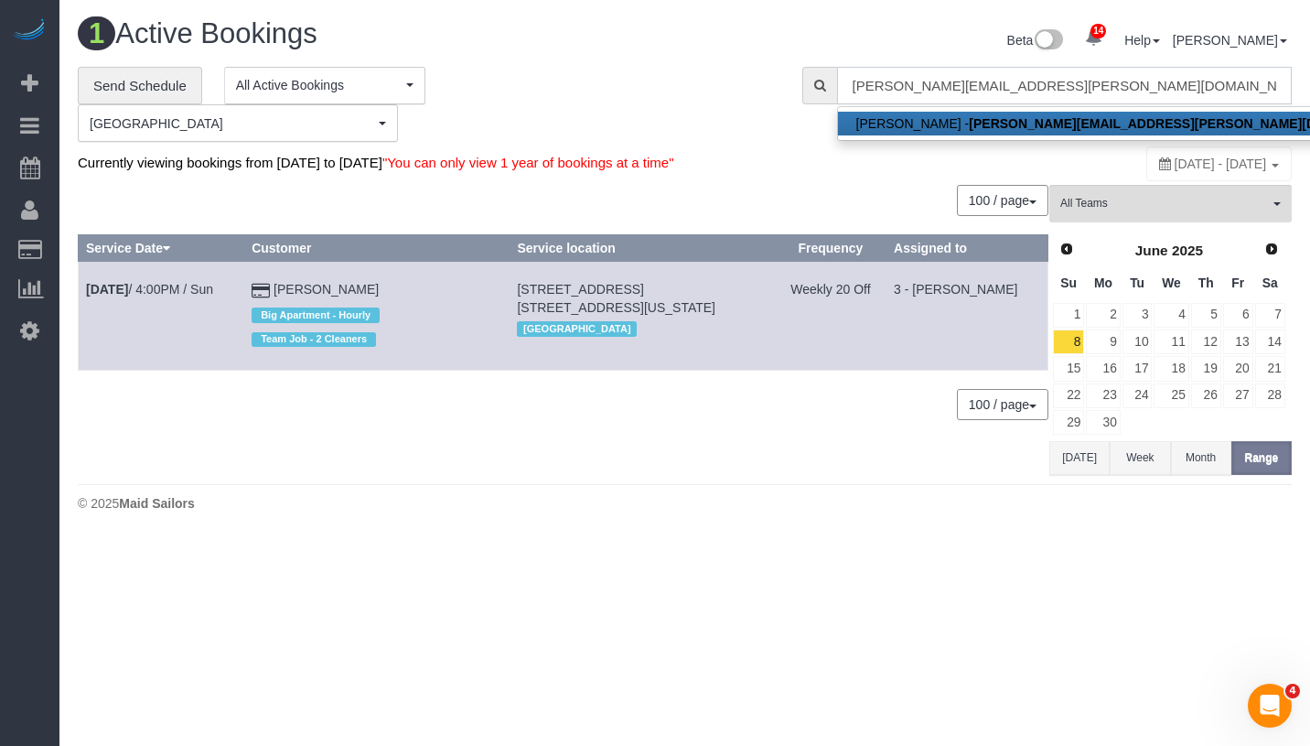  I want to click on span: Big Apartment - Hourly, so click(316, 315).